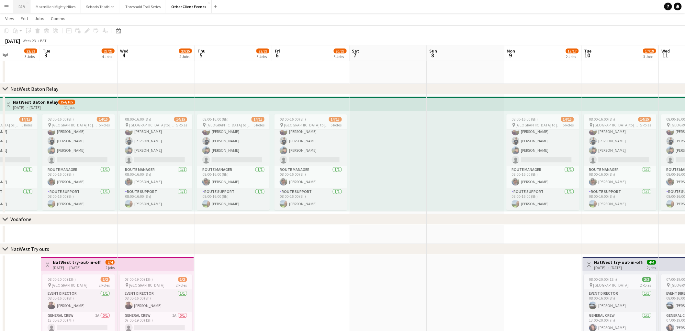  I want to click on span: Comms, so click(58, 18).